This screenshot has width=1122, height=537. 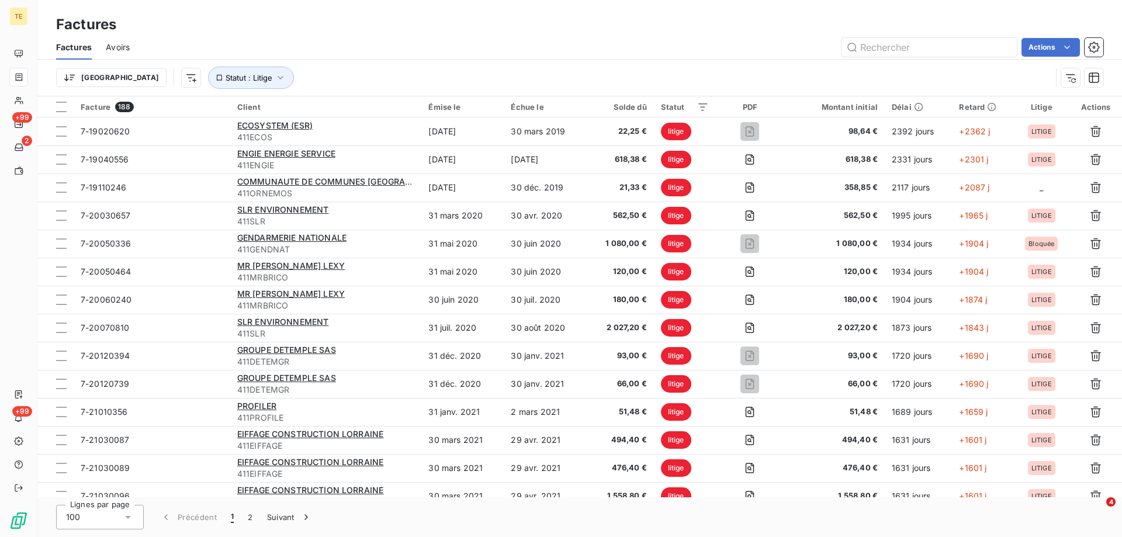 What do you see at coordinates (835, 188) in the screenshot?
I see `span: 358,85 €` at bounding box center [835, 188].